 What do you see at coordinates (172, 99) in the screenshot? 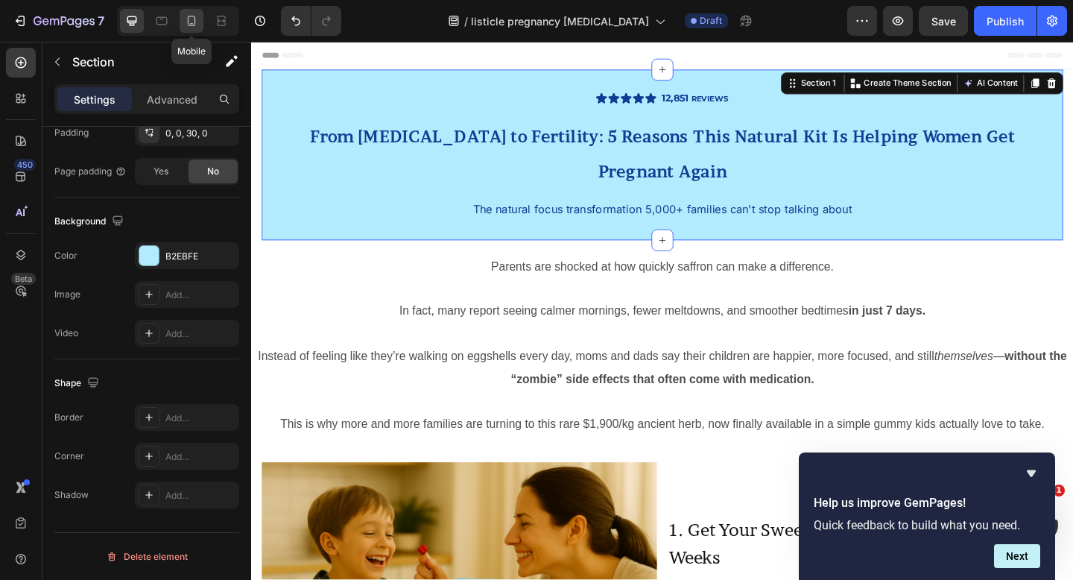
I see `p: Advanced` at bounding box center [172, 99].